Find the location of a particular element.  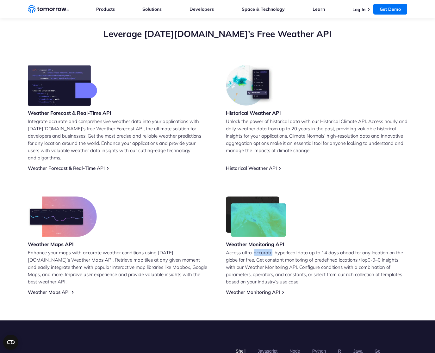

a: Learn is located at coordinates (318, 9).